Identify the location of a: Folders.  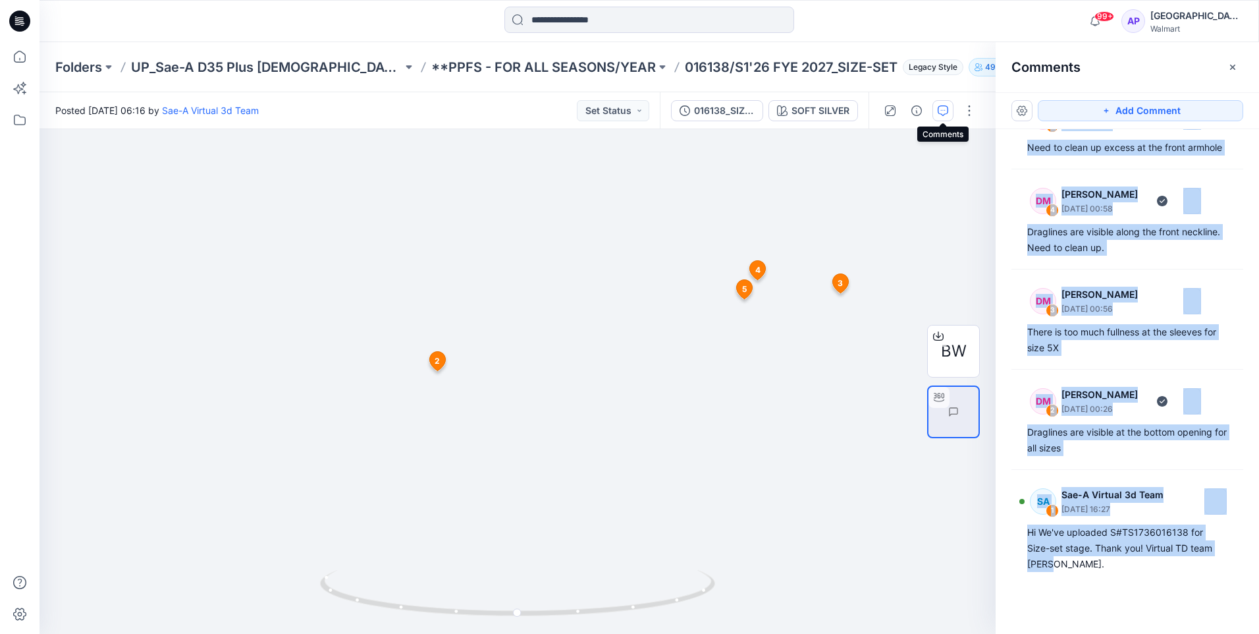
(78, 67).